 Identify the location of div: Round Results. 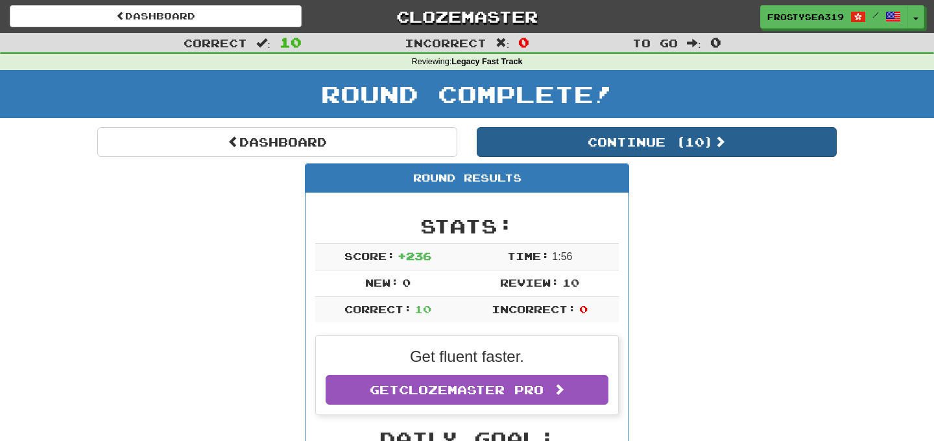
(467, 178).